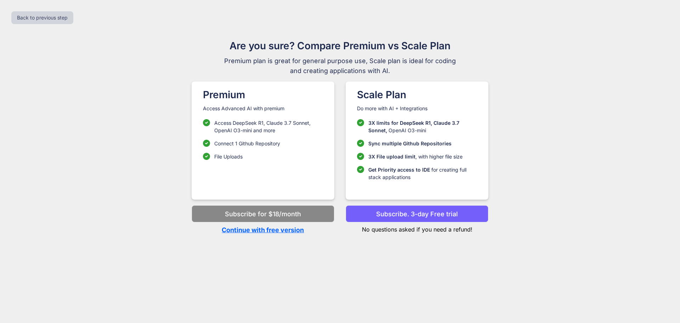 This screenshot has width=680, height=323. Describe the element at coordinates (414, 126) in the screenshot. I see `span: 3X limits for DeepSeek R1, Claude 3.7 Sonnet,` at that location.